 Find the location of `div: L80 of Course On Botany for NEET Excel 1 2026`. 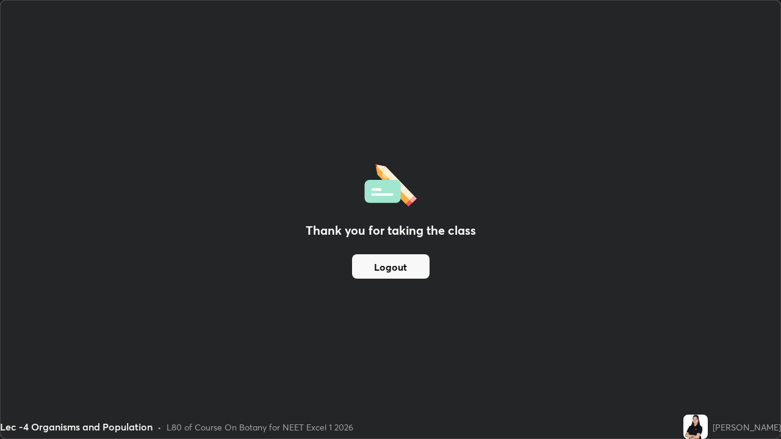

div: L80 of Course On Botany for NEET Excel 1 2026 is located at coordinates (260, 427).